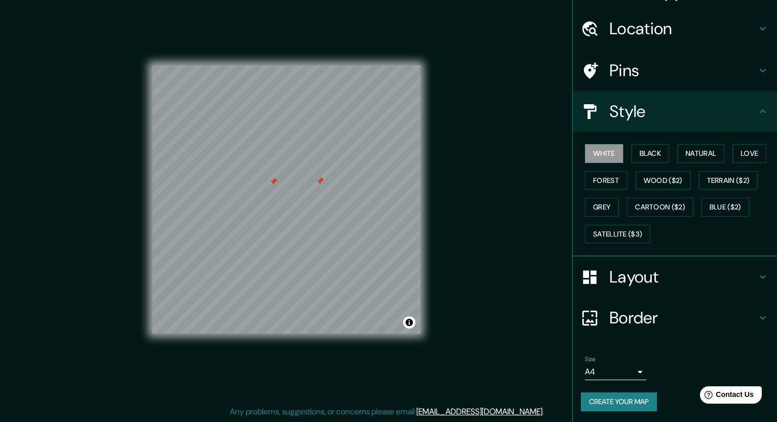 The width and height of the screenshot is (777, 422). Describe the element at coordinates (749, 153) in the screenshot. I see `button: Love` at that location.